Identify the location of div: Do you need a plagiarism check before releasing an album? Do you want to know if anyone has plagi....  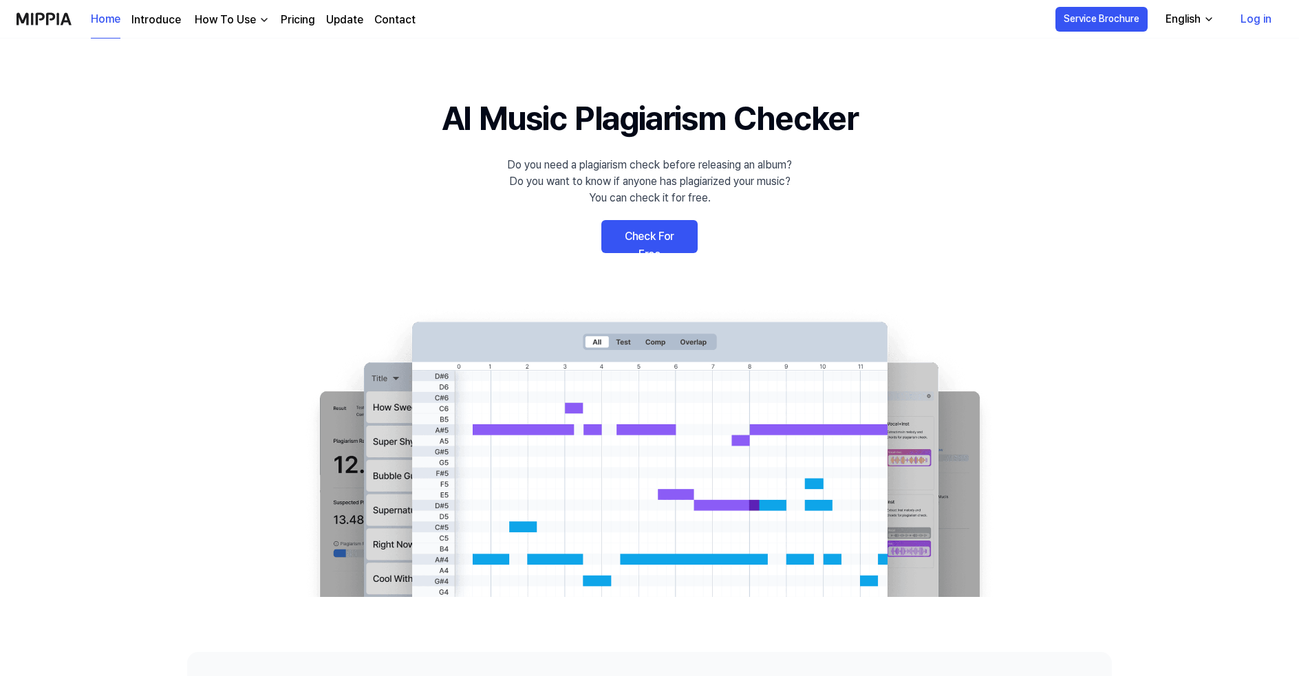
(649, 182).